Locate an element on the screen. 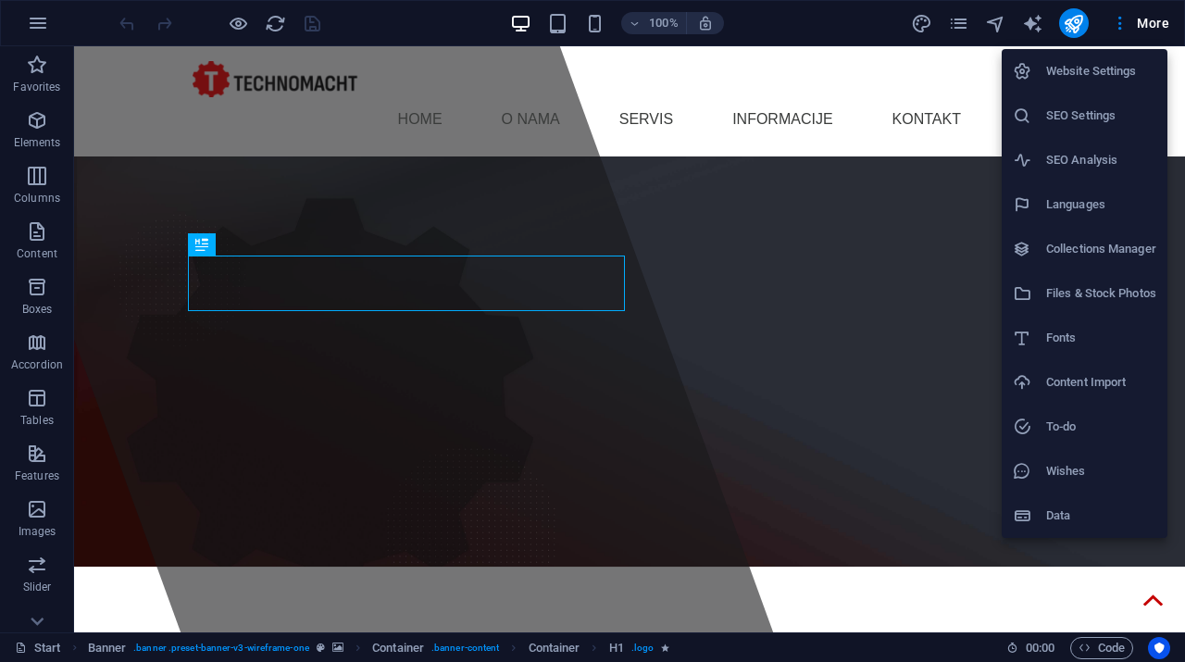 The height and width of the screenshot is (662, 1185). h6: Files & Stock Photos is located at coordinates (1100, 293).